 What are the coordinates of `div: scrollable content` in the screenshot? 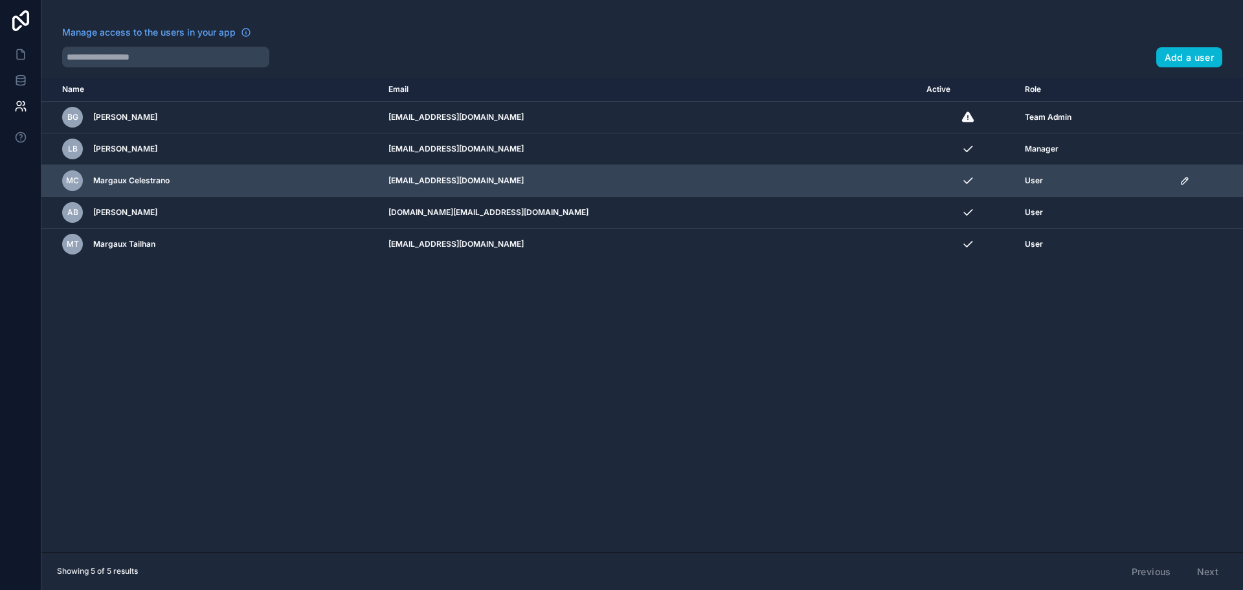 It's located at (642, 315).